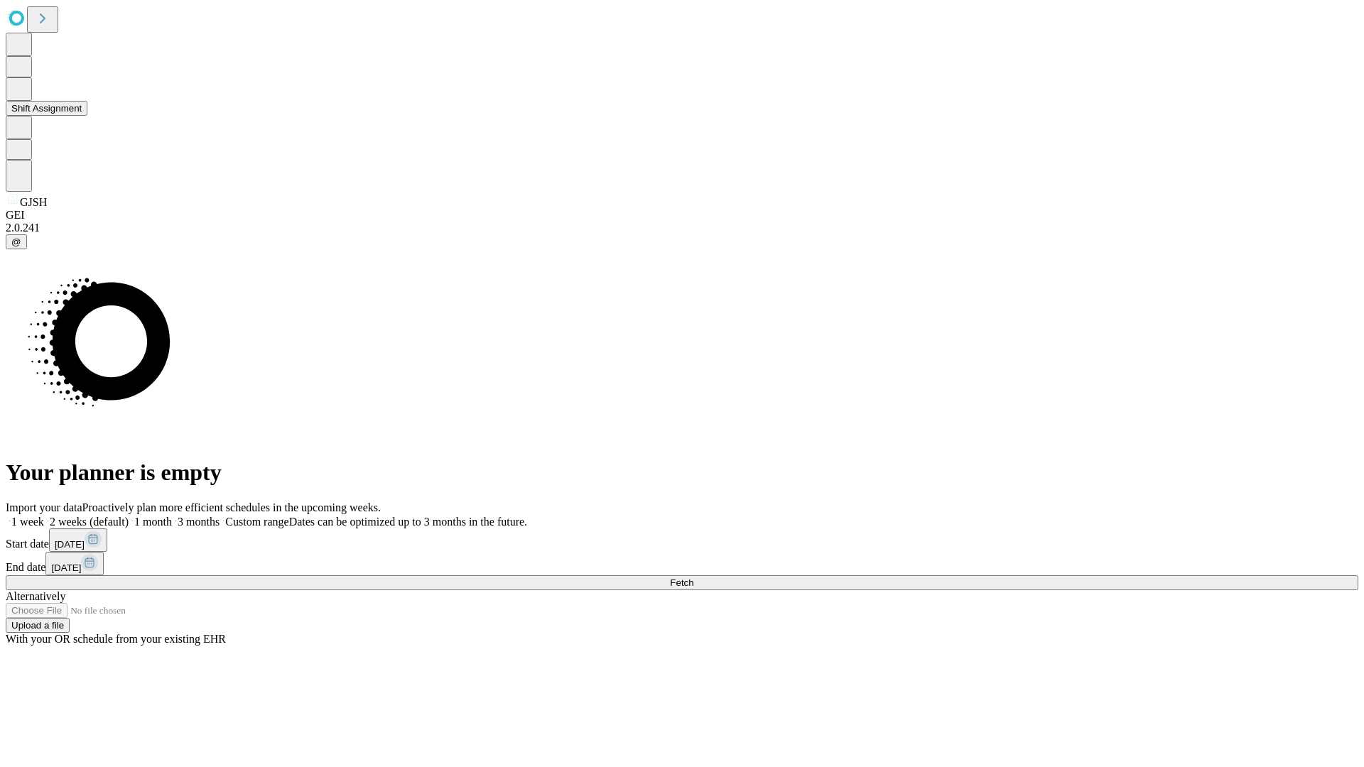 The height and width of the screenshot is (767, 1364). What do you see at coordinates (682, 583) in the screenshot?
I see `button: Fetch` at bounding box center [682, 583].